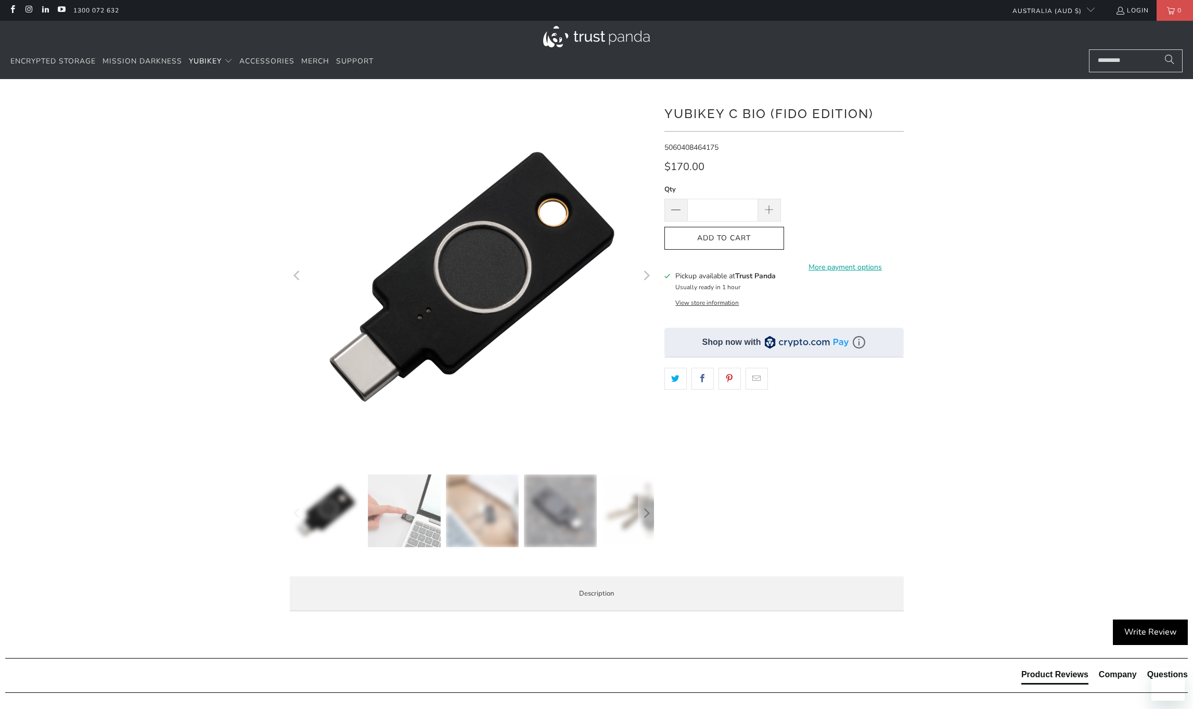 The image size is (1193, 709). What do you see at coordinates (724, 238) in the screenshot?
I see `button: Add to Cart` at bounding box center [724, 238].